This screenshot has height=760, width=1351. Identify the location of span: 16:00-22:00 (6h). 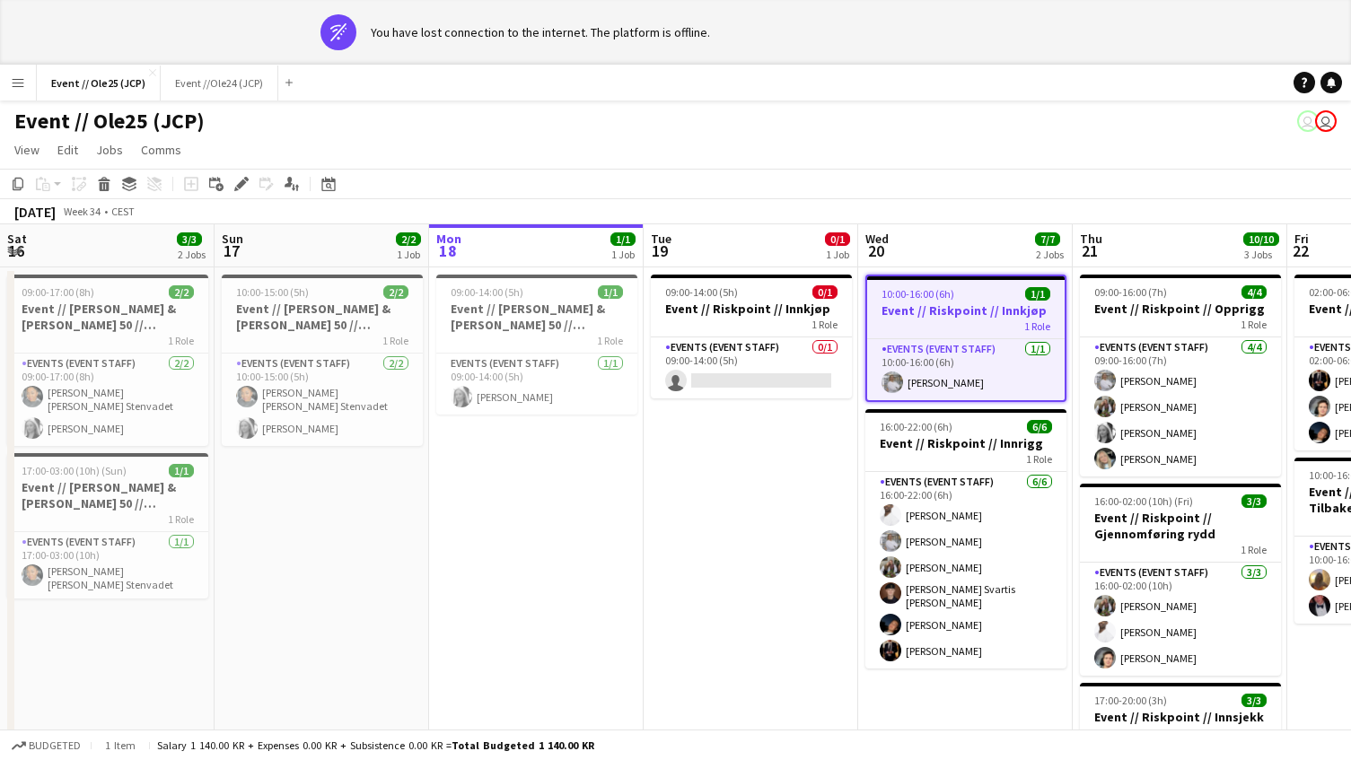
(916, 426).